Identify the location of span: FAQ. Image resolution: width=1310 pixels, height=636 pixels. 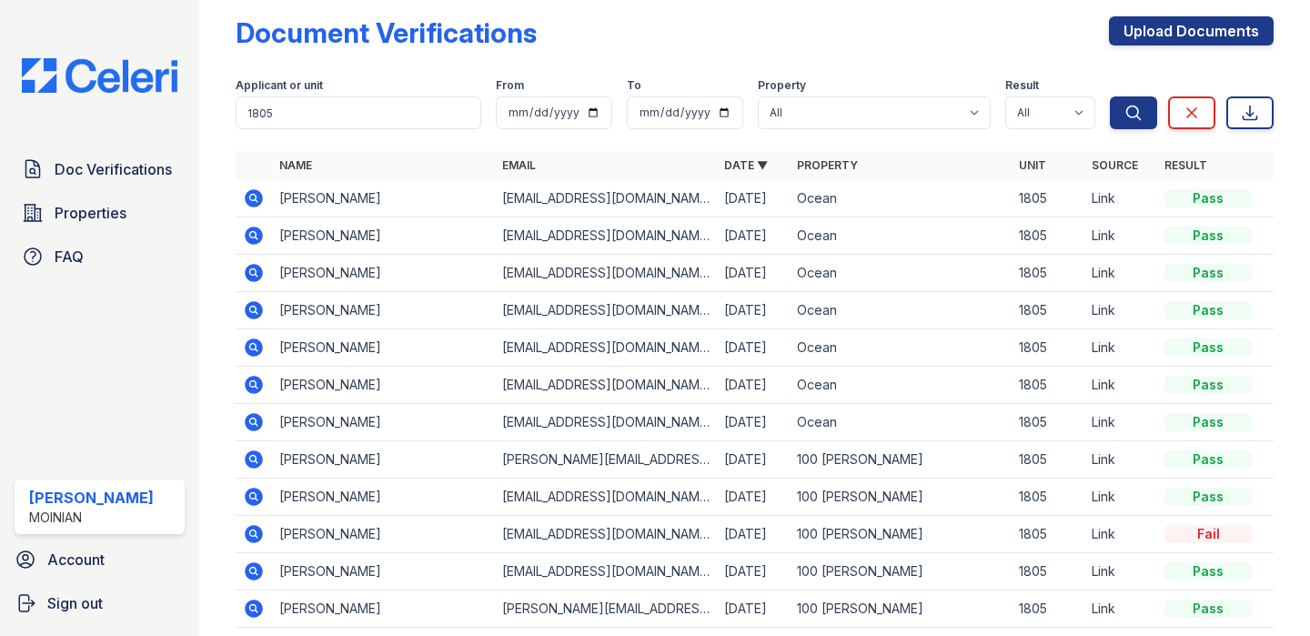
(69, 257).